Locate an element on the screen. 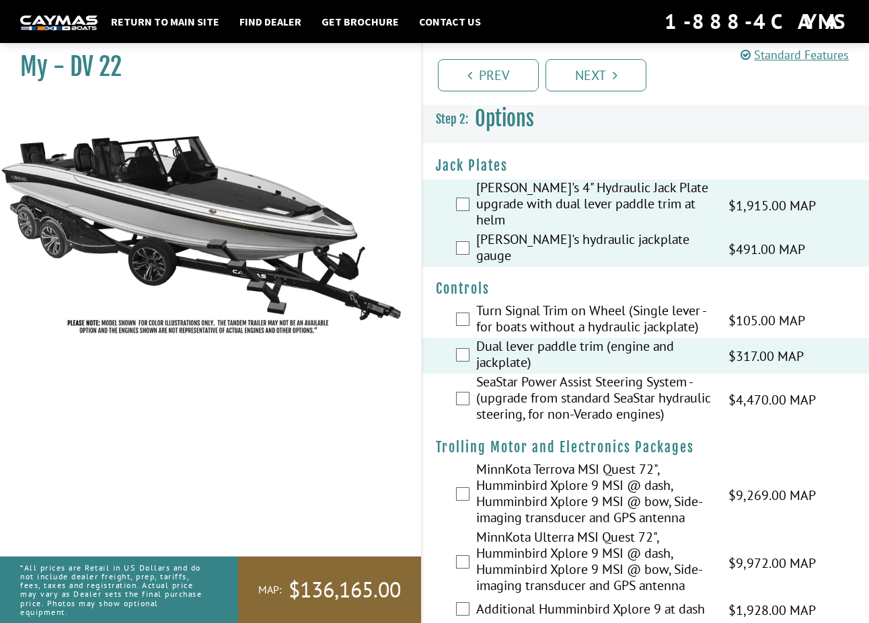  label: Dual lever paddle trim (engine and jackplate) is located at coordinates (594, 356).